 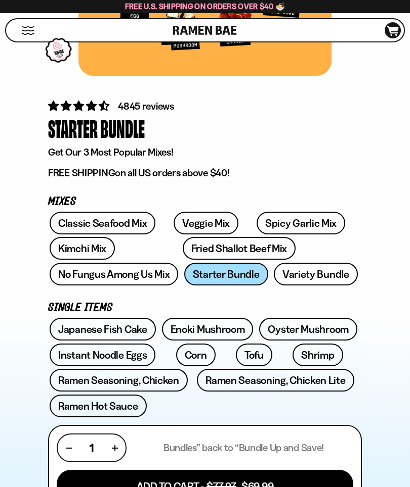 What do you see at coordinates (205, 6) in the screenshot?
I see `span: Free U.S. Shipping on Orders over $40 🍜` at bounding box center [205, 6].